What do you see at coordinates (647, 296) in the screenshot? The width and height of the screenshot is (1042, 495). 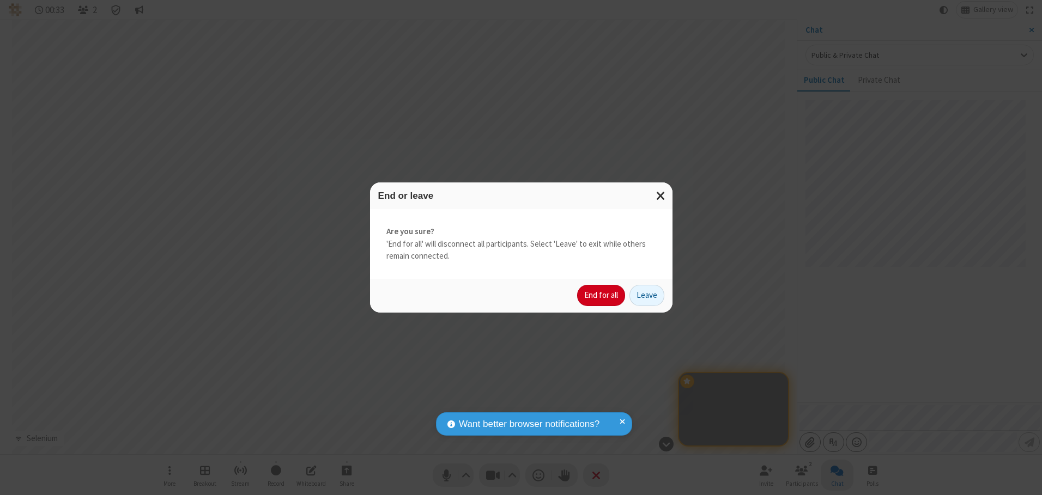 I see `button: Leave` at bounding box center [647, 296].